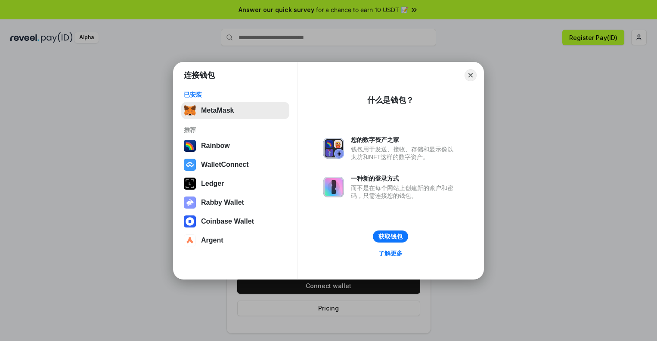  I want to click on div: 您的数字资产之家, so click(404, 140).